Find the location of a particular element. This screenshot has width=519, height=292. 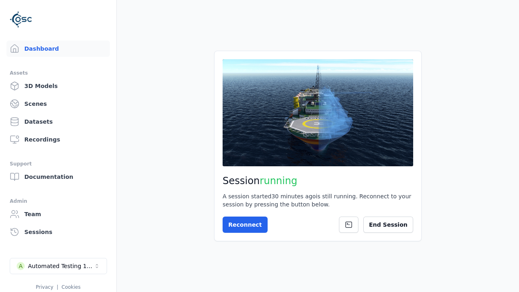

div: A session started 30 minutes ago is still running. Reconnect to your session by pressing the butt... is located at coordinates (318, 200).